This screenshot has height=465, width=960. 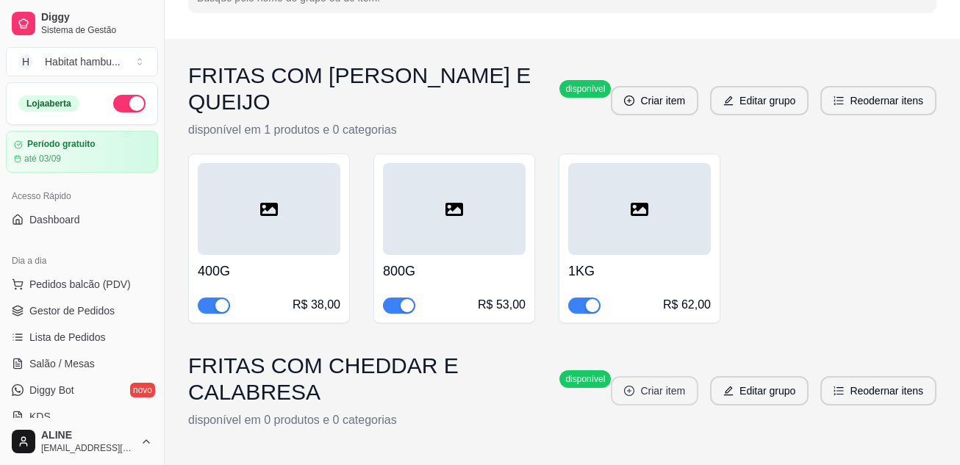 What do you see at coordinates (96, 18) in the screenshot?
I see `span: Diggy` at bounding box center [96, 18].